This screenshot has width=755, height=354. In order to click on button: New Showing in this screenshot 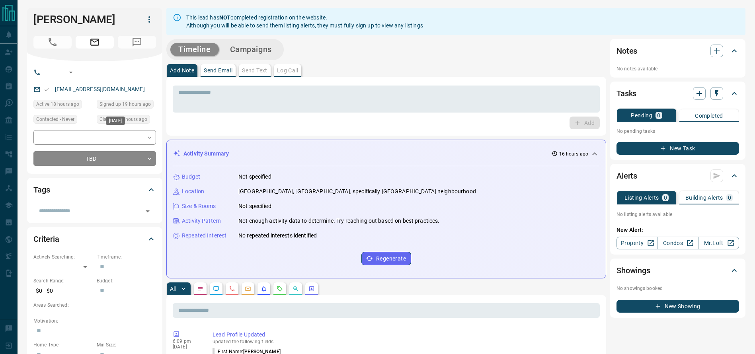, I will do `click(678, 307)`.